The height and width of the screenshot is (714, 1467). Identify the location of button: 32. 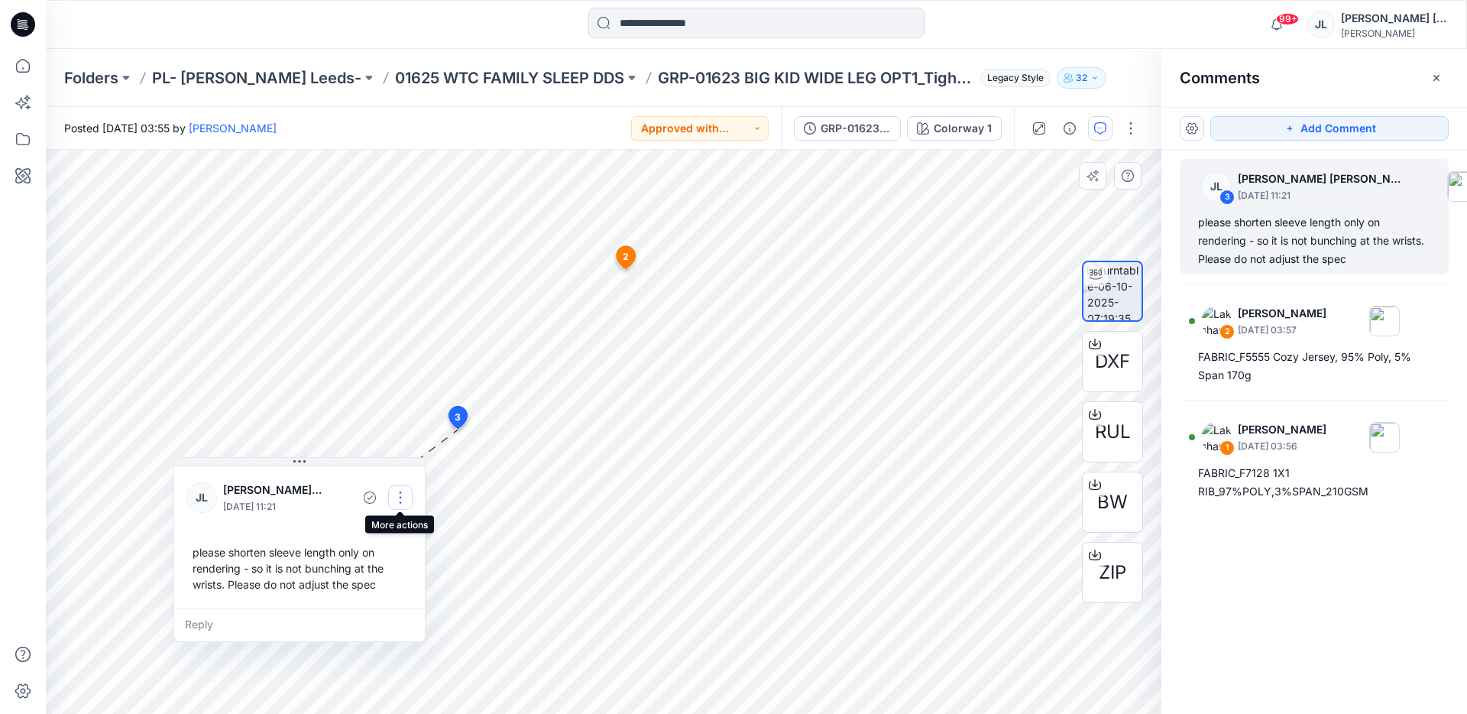
(1081, 78).